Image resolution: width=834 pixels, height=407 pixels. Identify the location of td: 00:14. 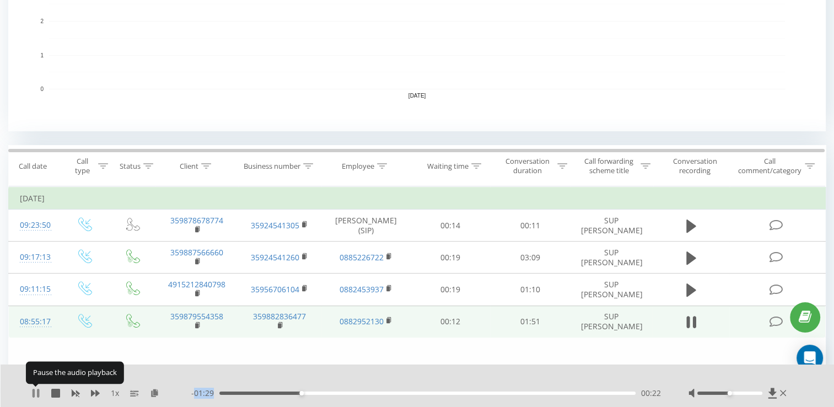
(451, 226).